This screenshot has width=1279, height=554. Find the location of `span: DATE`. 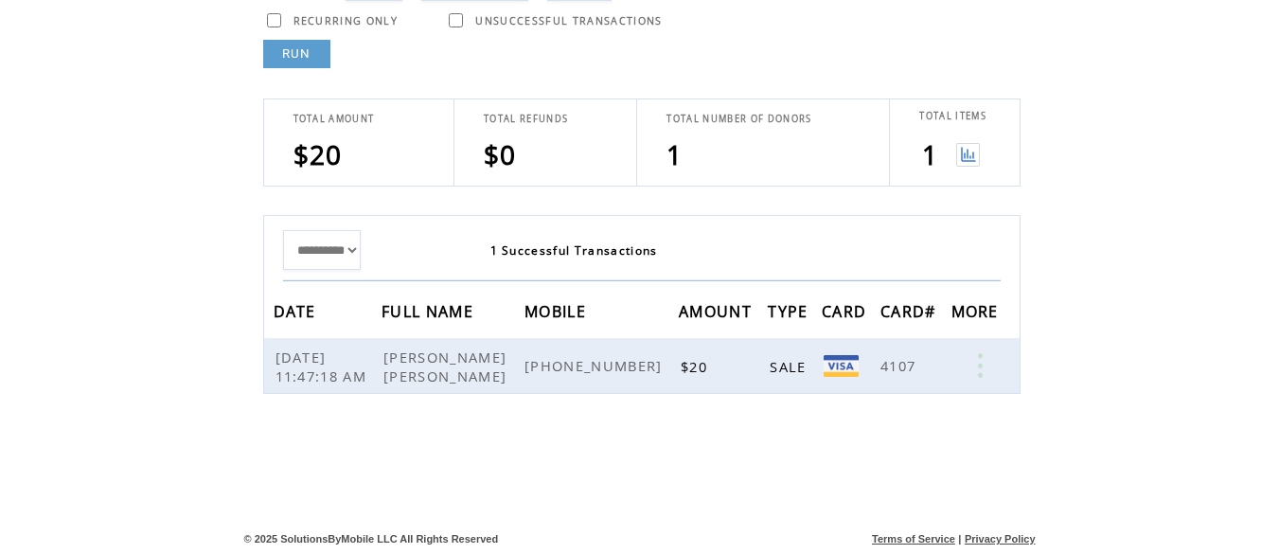

span: DATE is located at coordinates (297, 313).